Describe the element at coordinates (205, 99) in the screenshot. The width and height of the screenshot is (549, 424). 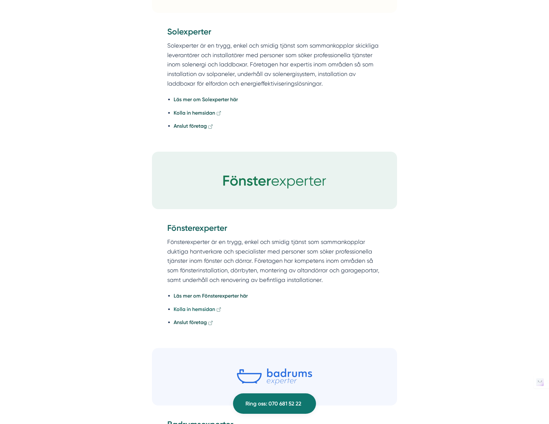
I see `strong: Läs mer om Solexperter här` at that location.